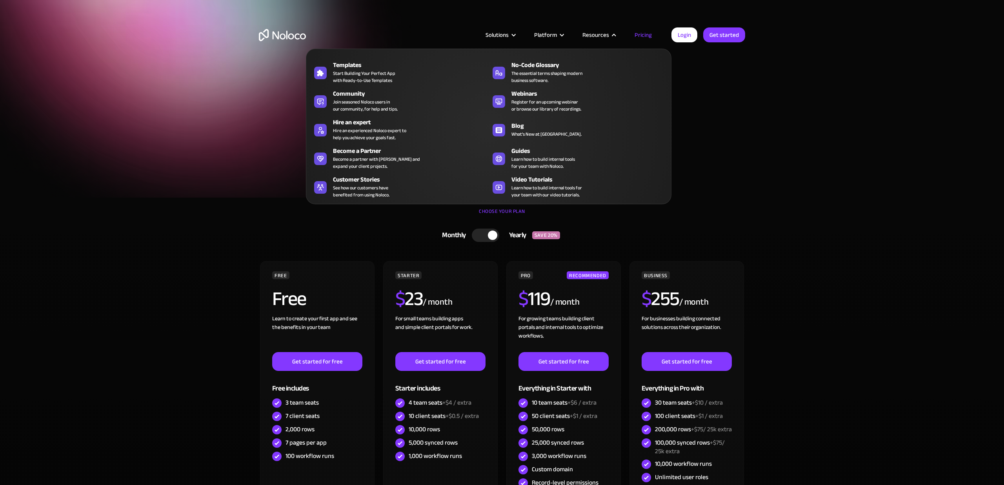  Describe the element at coordinates (424, 429) in the screenshot. I see `div: 10,000 rows` at that location.